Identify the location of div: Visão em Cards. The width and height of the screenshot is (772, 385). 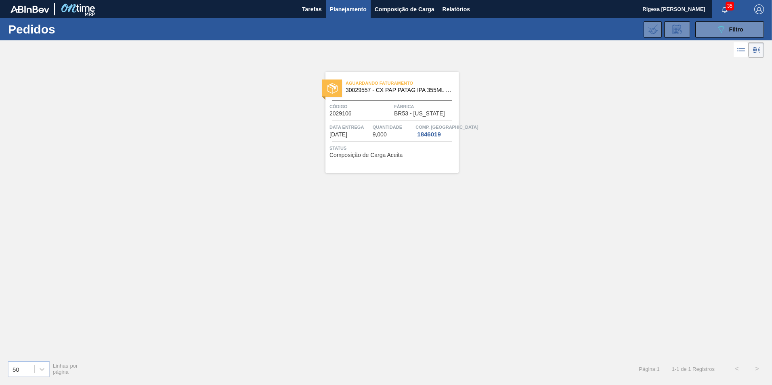
(757, 50).